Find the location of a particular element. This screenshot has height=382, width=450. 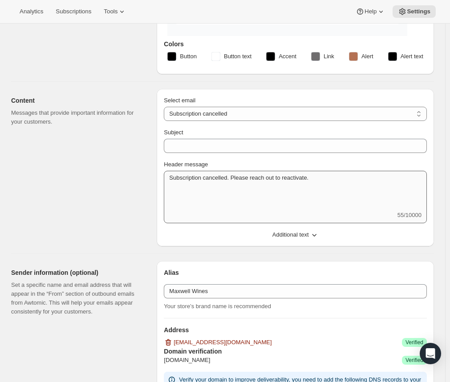

span: Help is located at coordinates (370, 12).